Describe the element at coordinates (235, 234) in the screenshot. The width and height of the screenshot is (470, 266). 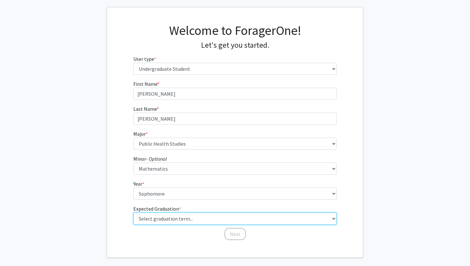
I see `button: Next` at that location.